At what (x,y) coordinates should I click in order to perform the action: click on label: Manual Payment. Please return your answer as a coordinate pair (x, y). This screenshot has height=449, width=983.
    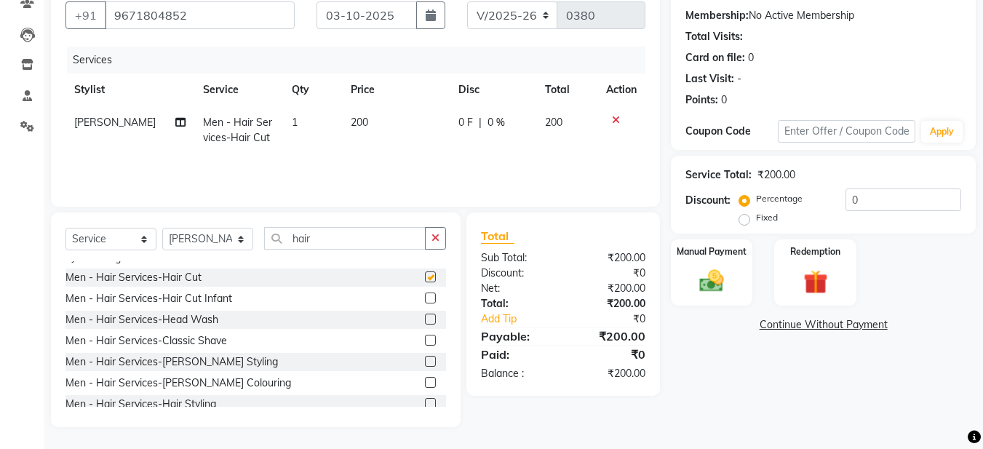
    Looking at the image, I should click on (712, 252).